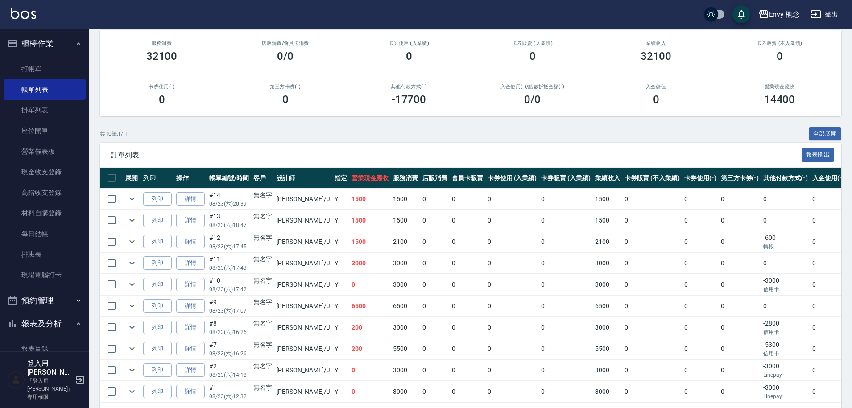 Image resolution: width=852 pixels, height=408 pixels. What do you see at coordinates (409, 87) in the screenshot?
I see `h2: 其他付款方式(-)` at bounding box center [409, 87].